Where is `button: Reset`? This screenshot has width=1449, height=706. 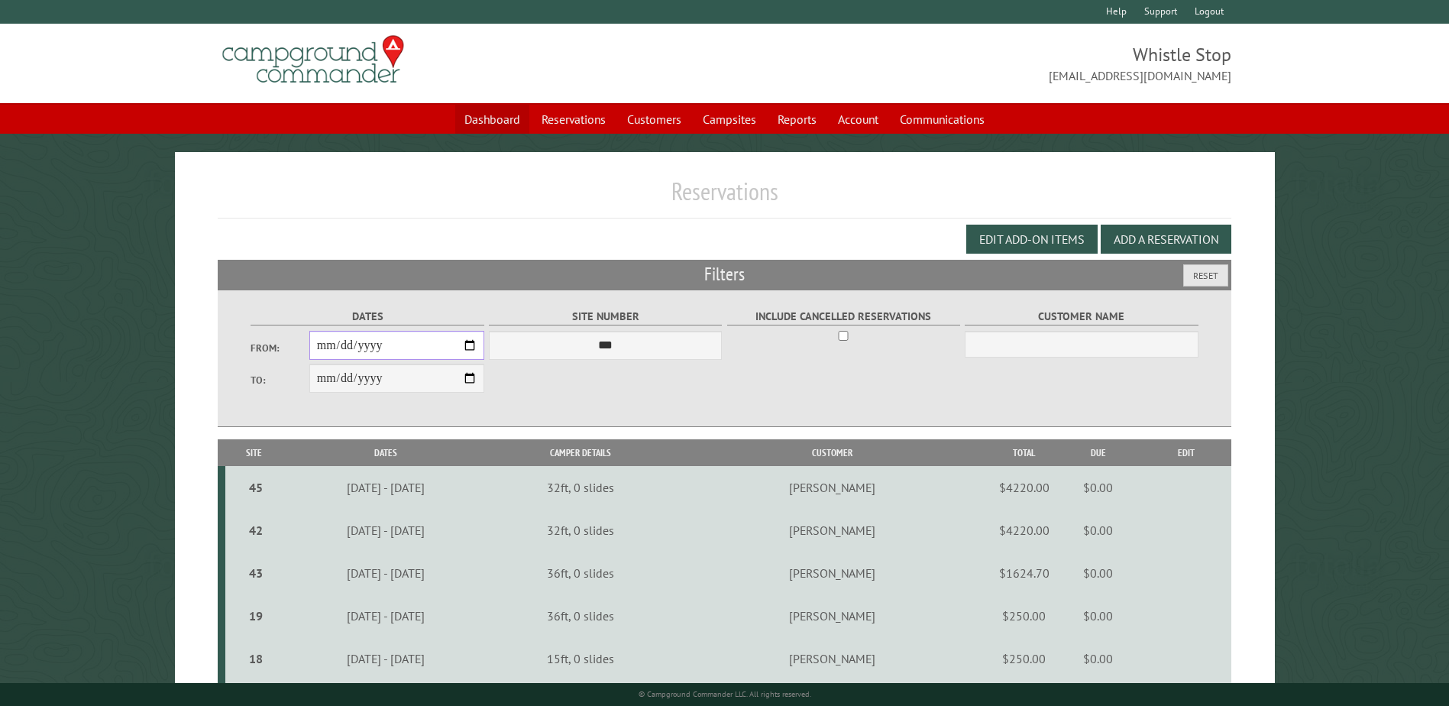
button: Reset is located at coordinates (1205, 275).